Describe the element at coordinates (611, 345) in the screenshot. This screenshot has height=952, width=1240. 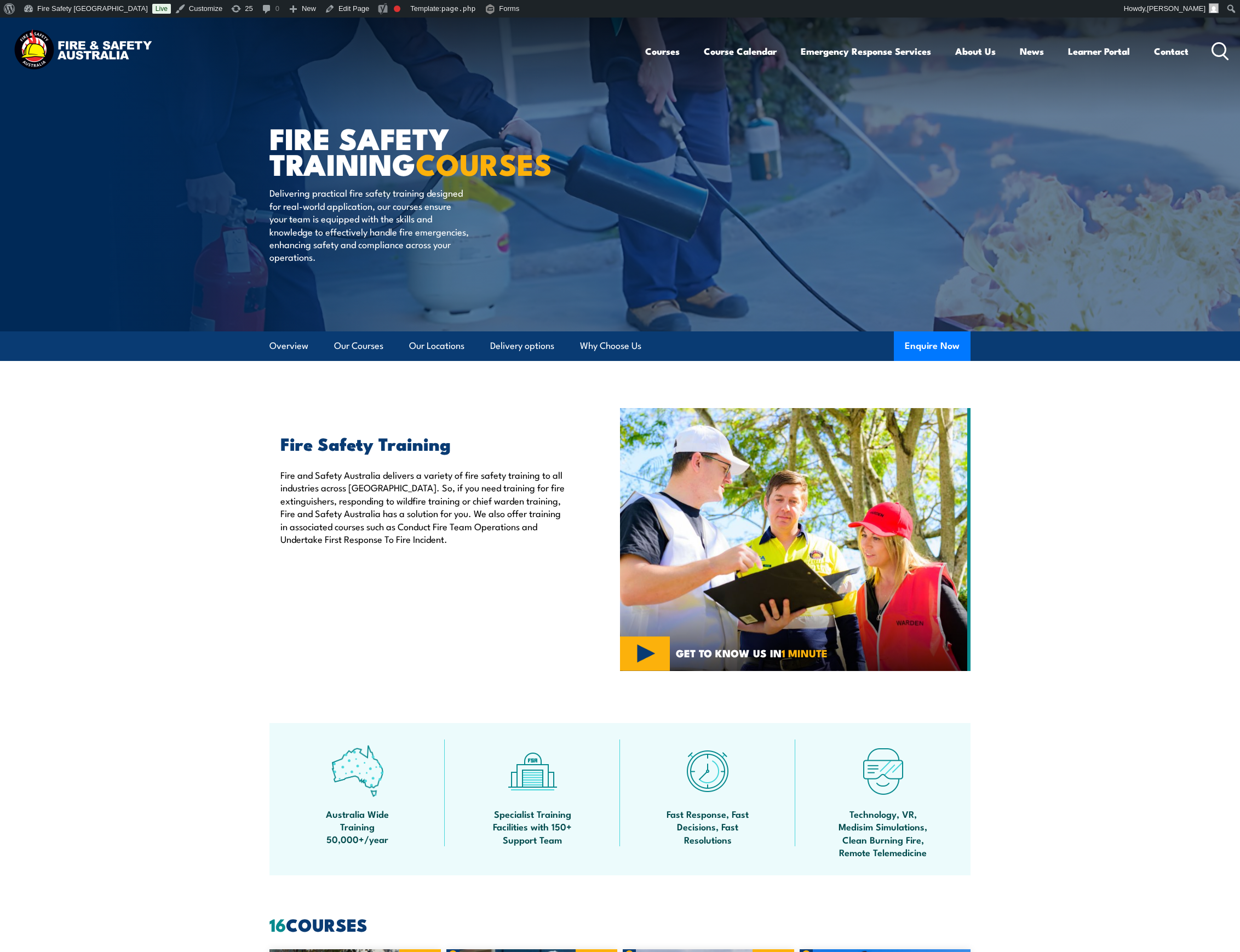
I see `a: Why Choose Us` at that location.